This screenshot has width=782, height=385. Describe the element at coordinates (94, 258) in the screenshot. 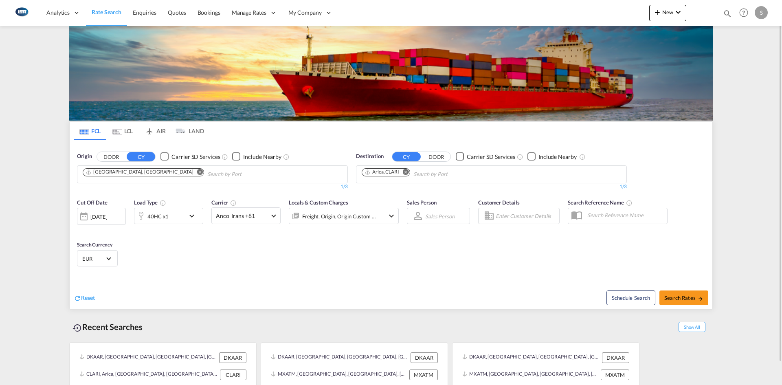

I see `span: EUR` at that location.